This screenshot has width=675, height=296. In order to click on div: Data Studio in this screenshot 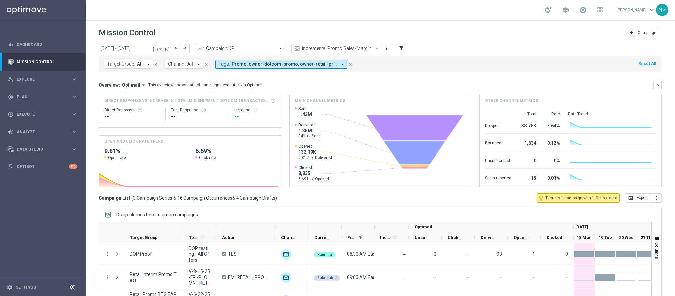, I will do `click(39, 149)`.